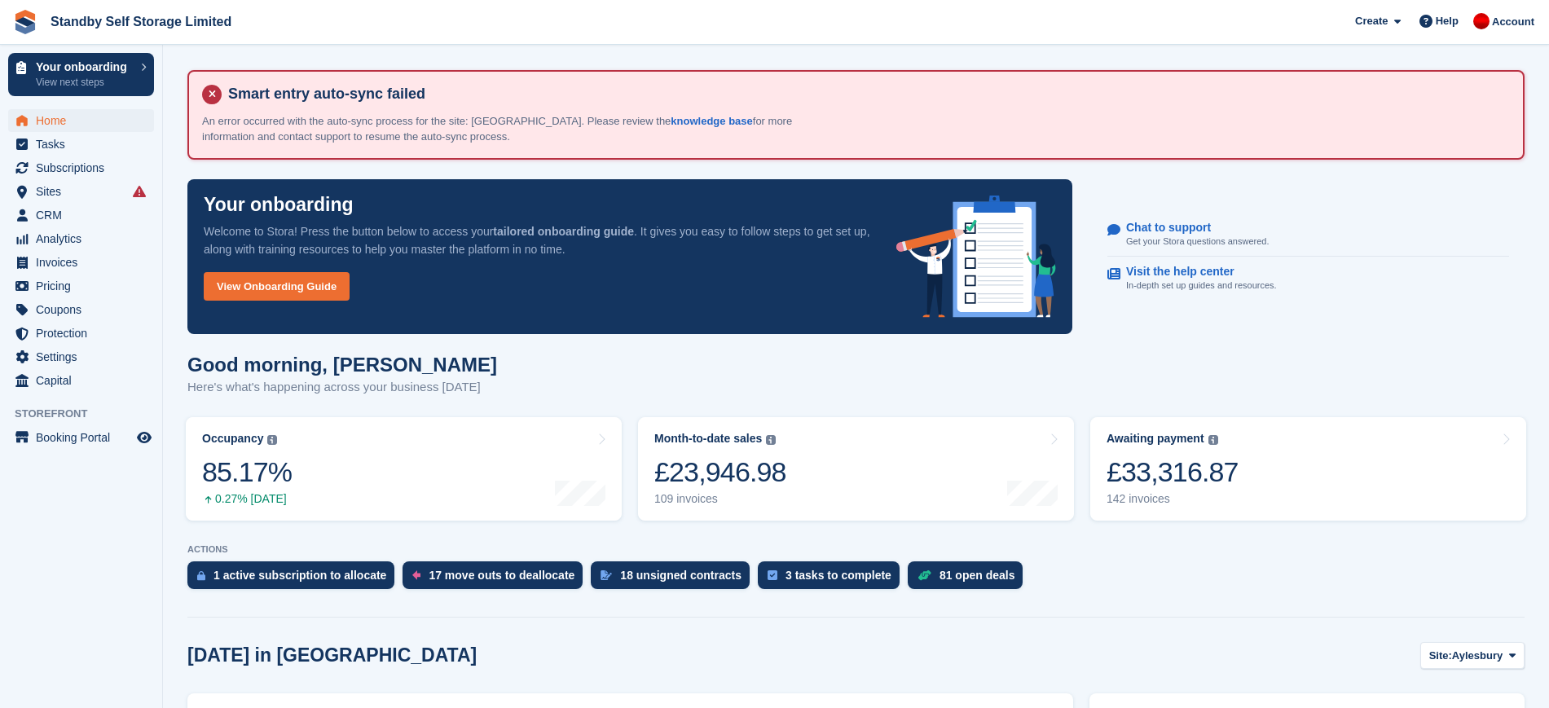 Image resolution: width=1549 pixels, height=708 pixels. What do you see at coordinates (85, 310) in the screenshot?
I see `span: Coupons` at bounding box center [85, 310].